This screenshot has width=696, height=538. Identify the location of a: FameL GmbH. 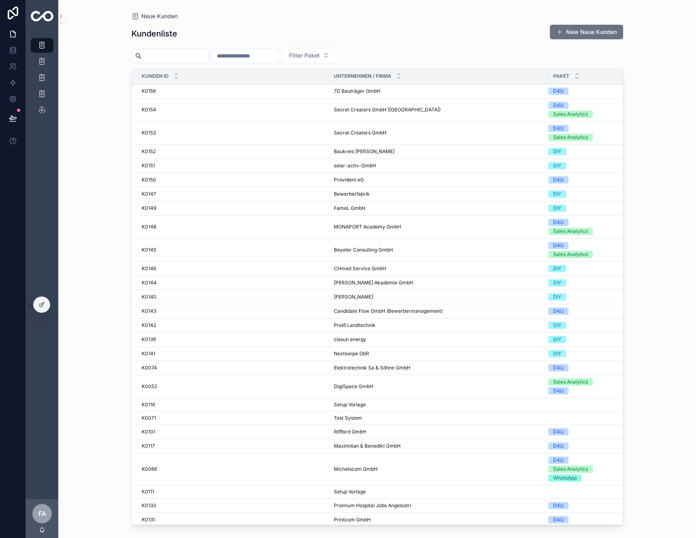
(439, 208).